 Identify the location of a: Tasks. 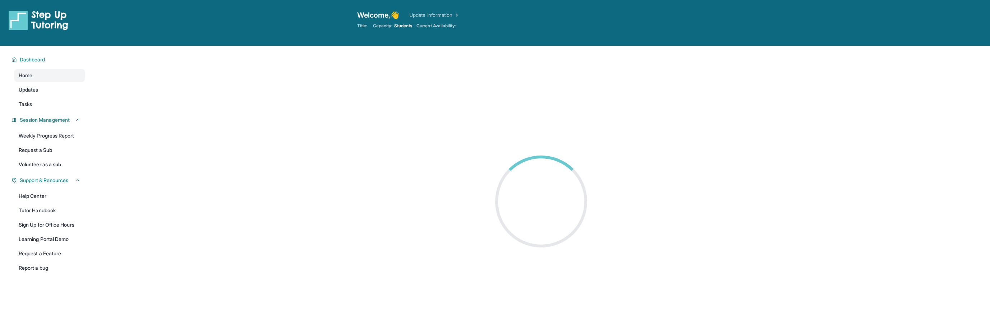
(50, 104).